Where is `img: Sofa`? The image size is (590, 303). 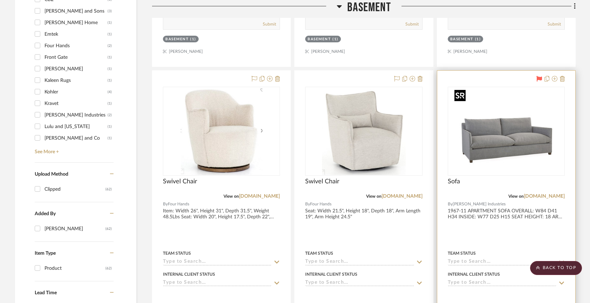 img: Sofa is located at coordinates (506, 131).